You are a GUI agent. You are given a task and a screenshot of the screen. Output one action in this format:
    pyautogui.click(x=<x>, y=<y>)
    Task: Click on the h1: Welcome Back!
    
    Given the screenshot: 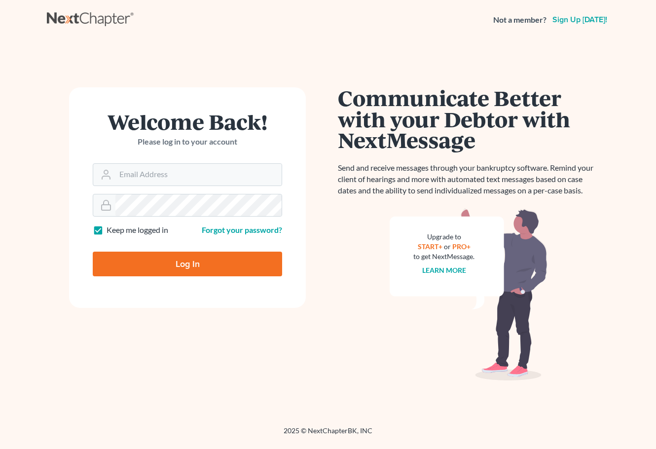 What is the action you would take?
    pyautogui.click(x=187, y=121)
    